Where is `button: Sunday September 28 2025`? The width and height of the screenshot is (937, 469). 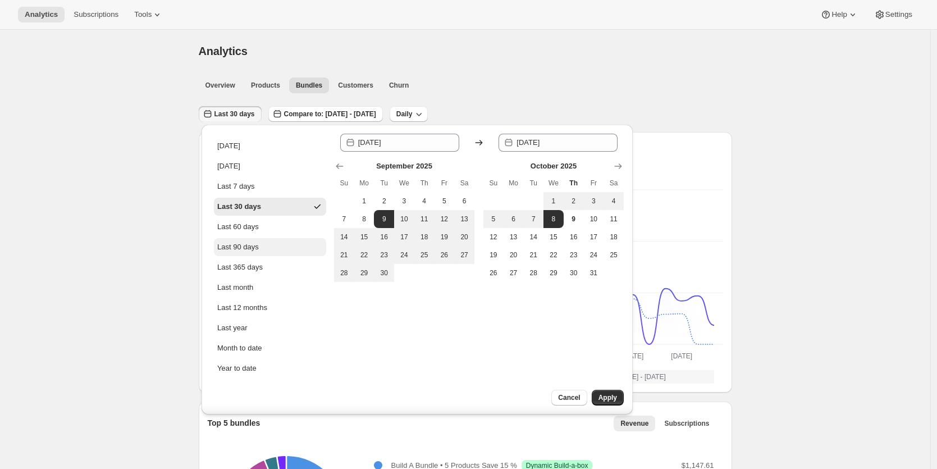
button: Sunday September 28 2025 is located at coordinates (344, 273).